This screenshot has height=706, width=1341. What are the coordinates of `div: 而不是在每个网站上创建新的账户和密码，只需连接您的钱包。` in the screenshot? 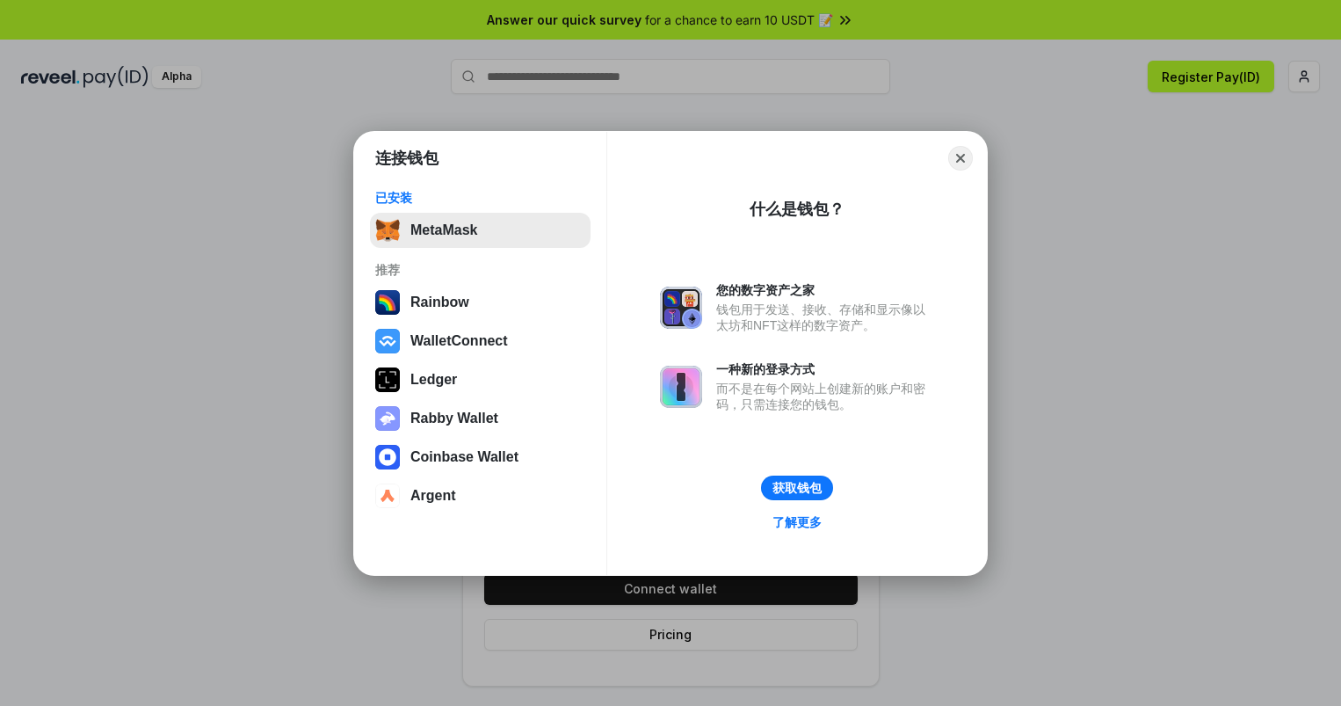 It's located at (825, 396).